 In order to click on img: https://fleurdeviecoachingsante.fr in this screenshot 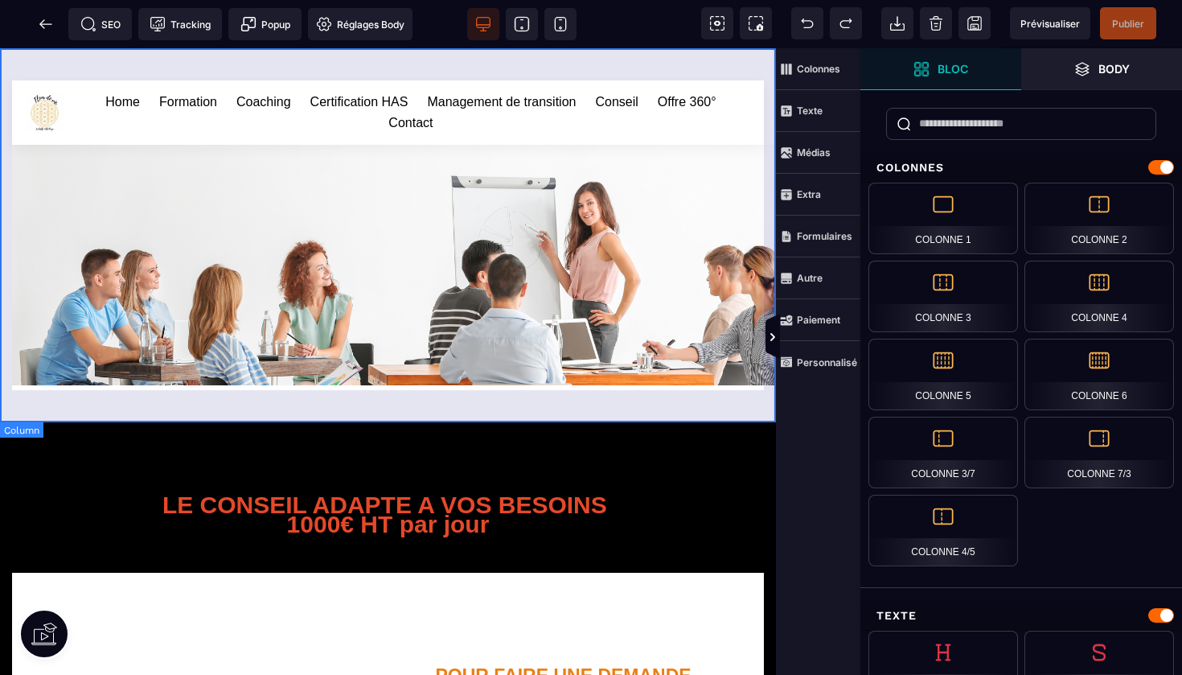, I will do `click(44, 64)`.